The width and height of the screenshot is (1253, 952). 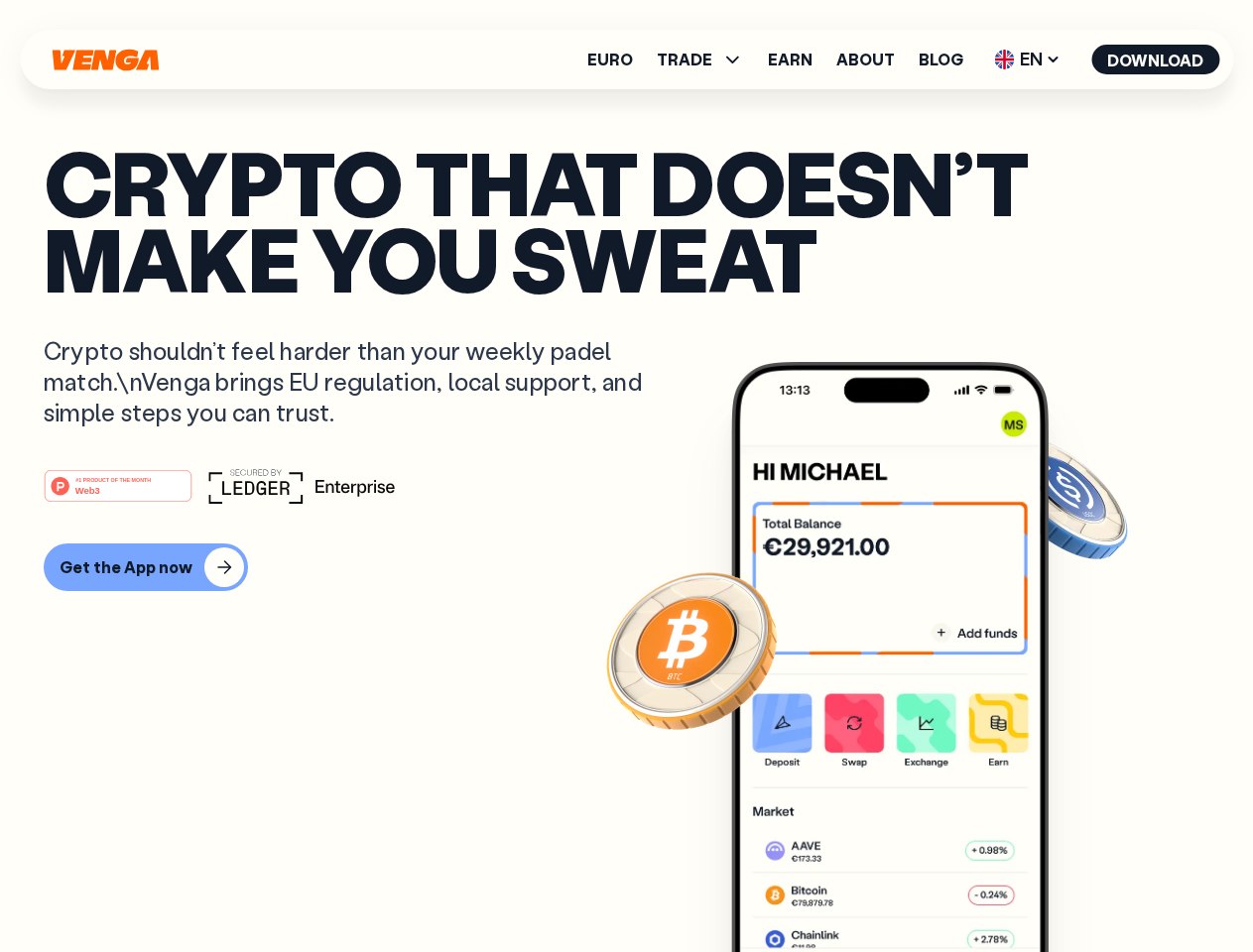 I want to click on button: Get the App now, so click(x=146, y=567).